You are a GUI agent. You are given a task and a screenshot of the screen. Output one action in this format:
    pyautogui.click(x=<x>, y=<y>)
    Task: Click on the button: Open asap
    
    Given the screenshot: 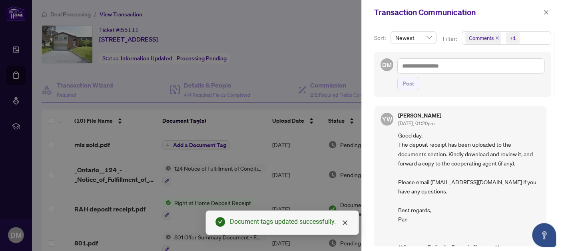 What is the action you would take?
    pyautogui.click(x=544, y=235)
    